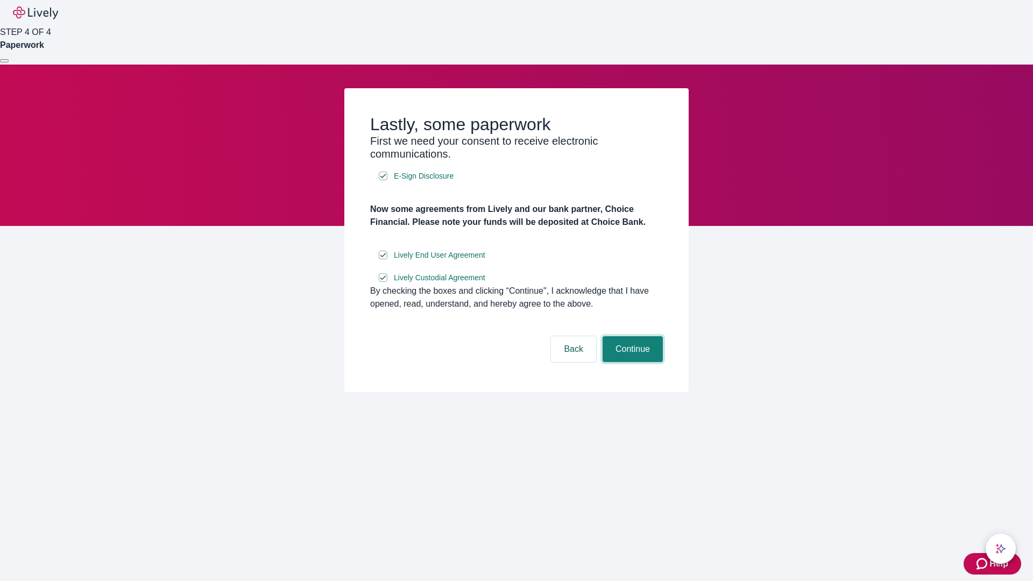 Image resolution: width=1033 pixels, height=581 pixels. What do you see at coordinates (424, 176) in the screenshot?
I see `span: E-Sign Disclosure` at bounding box center [424, 176].